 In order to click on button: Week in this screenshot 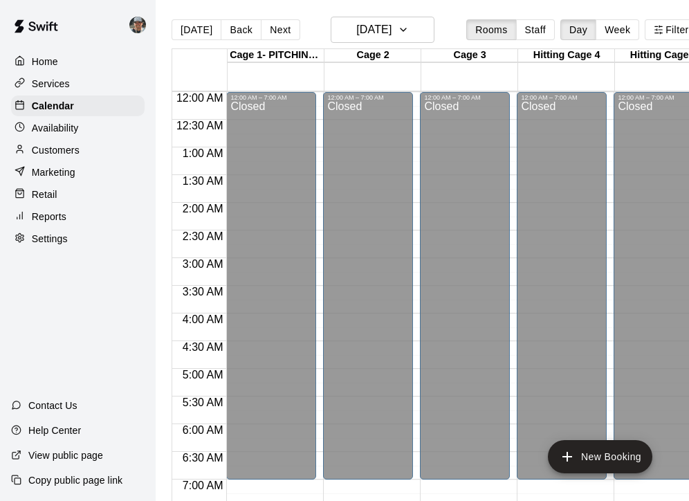, I will do `click(617, 30)`.